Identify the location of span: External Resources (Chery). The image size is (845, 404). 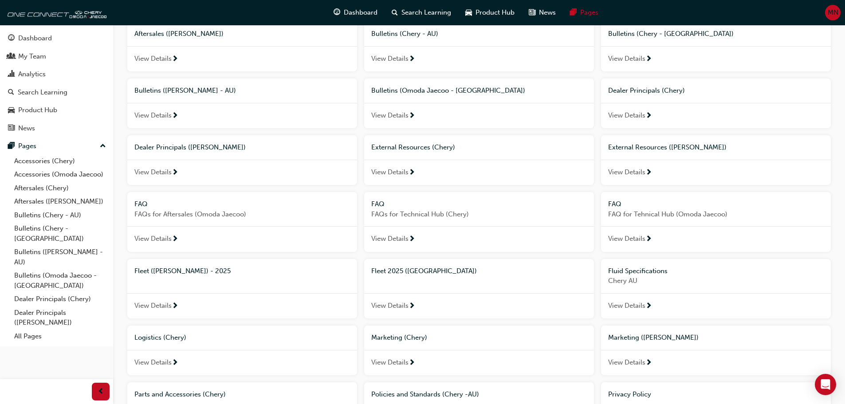
(413, 147).